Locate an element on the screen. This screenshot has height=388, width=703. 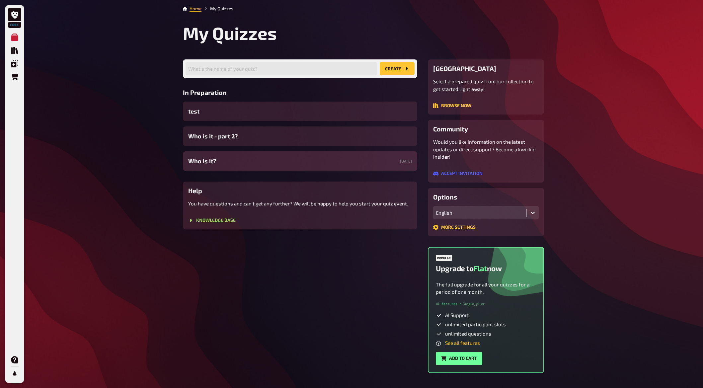
p: Would you like information on the latest updates or direct support? Become a kwizkid insider! is located at coordinates (486, 149).